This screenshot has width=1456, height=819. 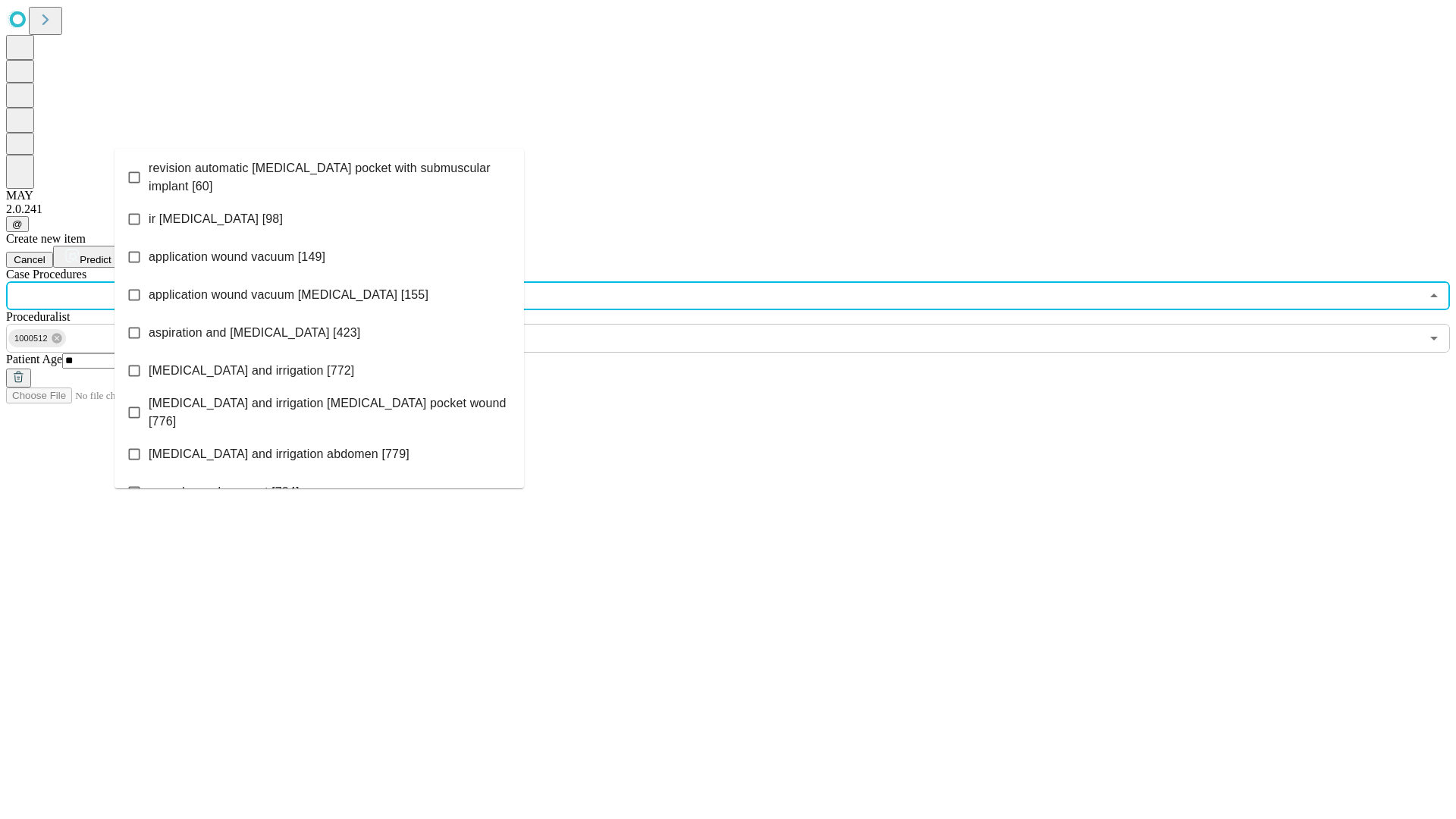 I want to click on span: 1000512, so click(x=31, y=338).